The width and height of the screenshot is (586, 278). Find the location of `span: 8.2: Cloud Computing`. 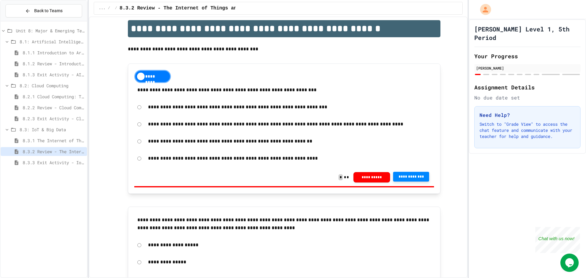

span: 8.2: Cloud Computing is located at coordinates (52, 86).